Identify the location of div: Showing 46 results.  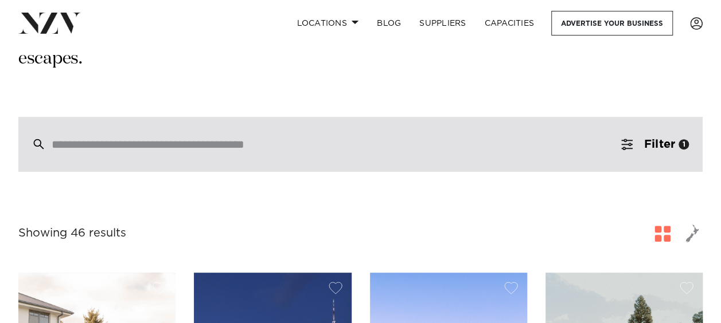
(72, 233).